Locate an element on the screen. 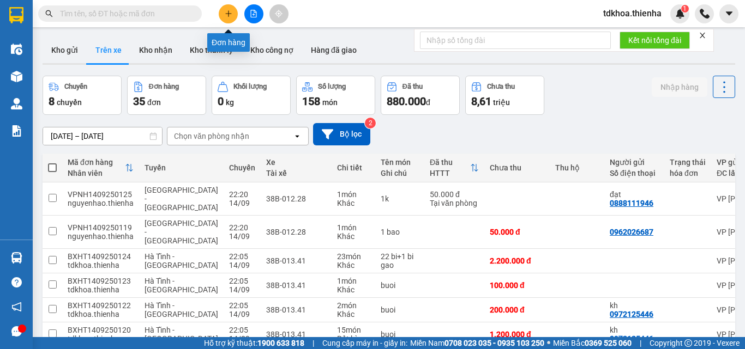 The height and width of the screenshot is (349, 745). button: caret-down is located at coordinates (728, 14).